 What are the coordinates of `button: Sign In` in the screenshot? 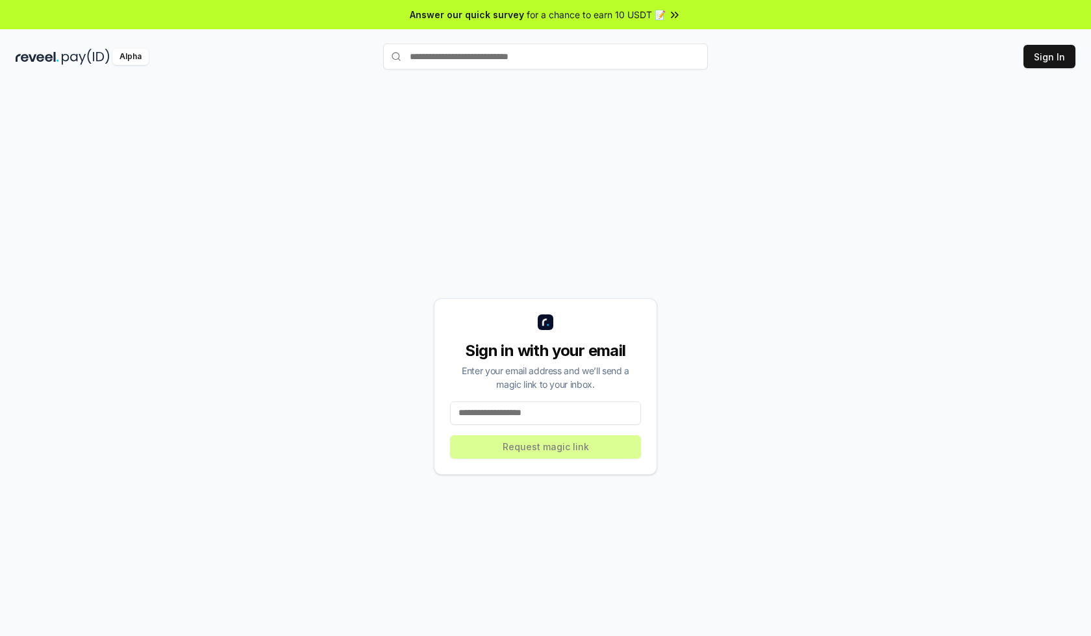 It's located at (1050, 57).